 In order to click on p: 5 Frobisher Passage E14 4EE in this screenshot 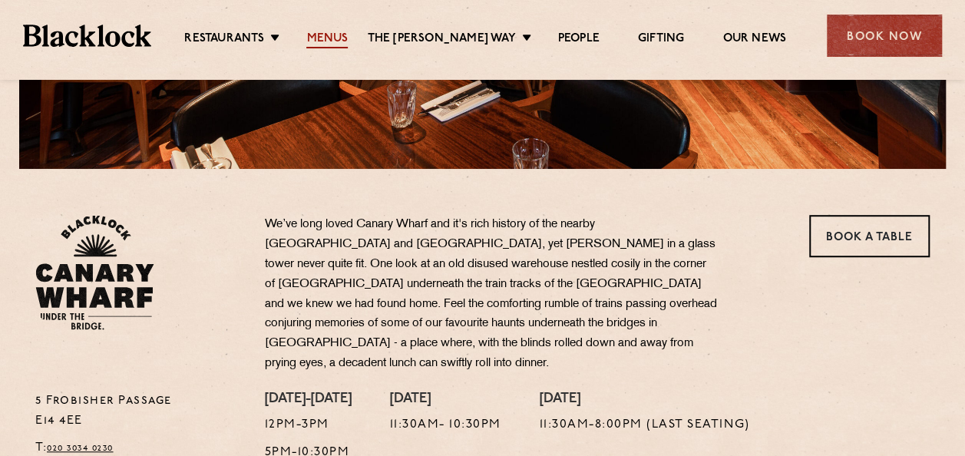, I will do `click(138, 411)`.